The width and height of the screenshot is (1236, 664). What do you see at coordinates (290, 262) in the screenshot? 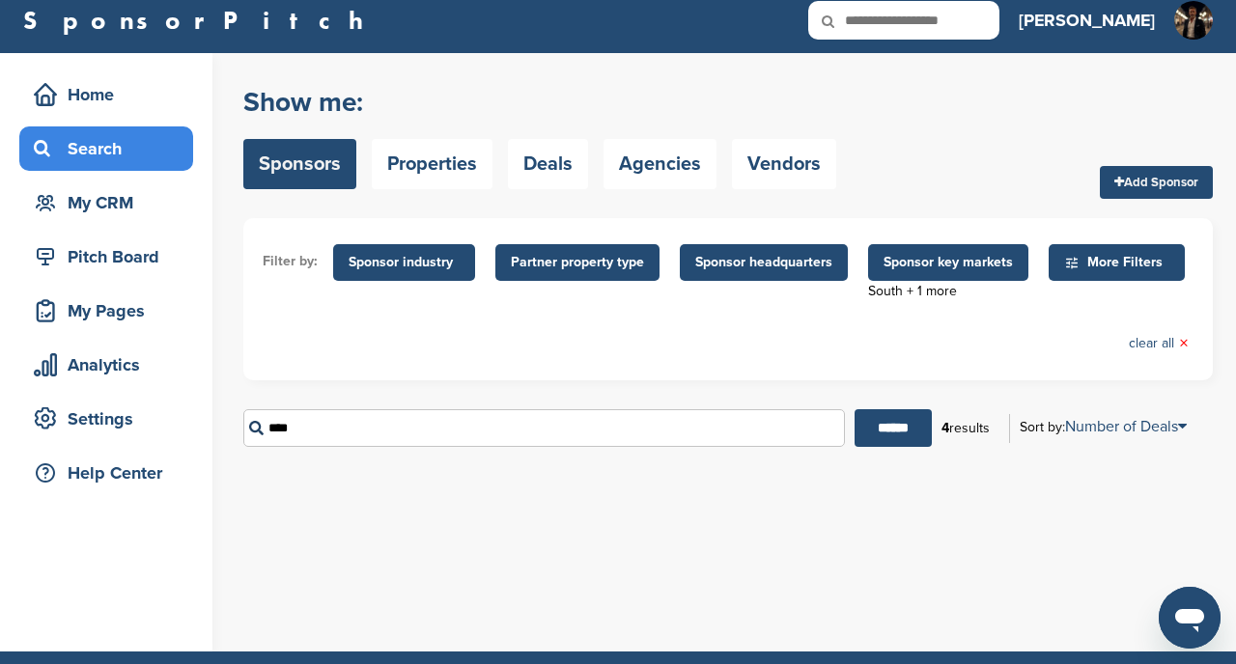
I see `li: Filter by:` at bounding box center [290, 262].